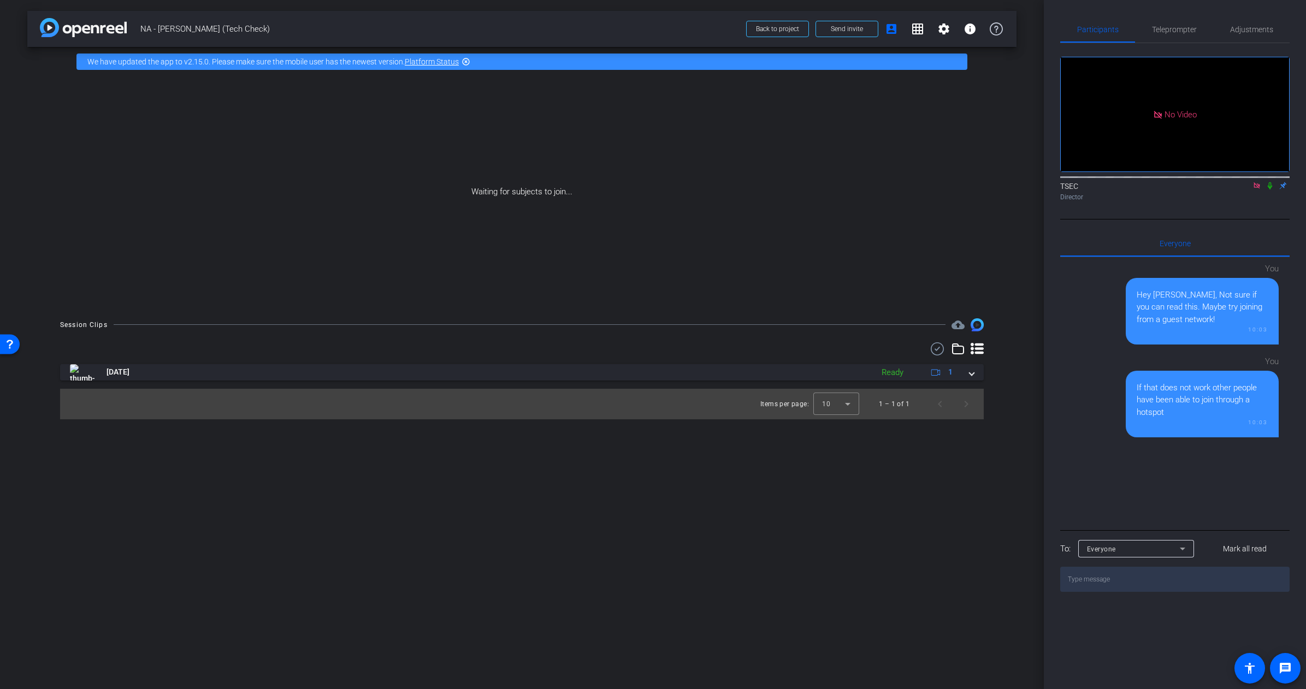 Image resolution: width=1306 pixels, height=689 pixels. I want to click on span: Send invite, so click(847, 29).